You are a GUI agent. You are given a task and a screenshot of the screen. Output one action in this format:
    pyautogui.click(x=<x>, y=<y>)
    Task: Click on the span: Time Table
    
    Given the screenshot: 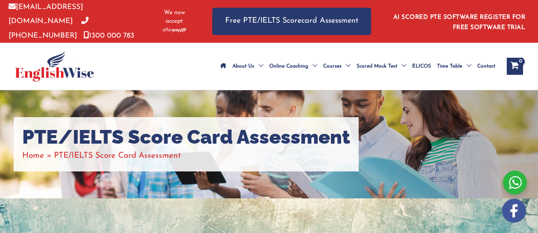 What is the action you would take?
    pyautogui.click(x=449, y=66)
    